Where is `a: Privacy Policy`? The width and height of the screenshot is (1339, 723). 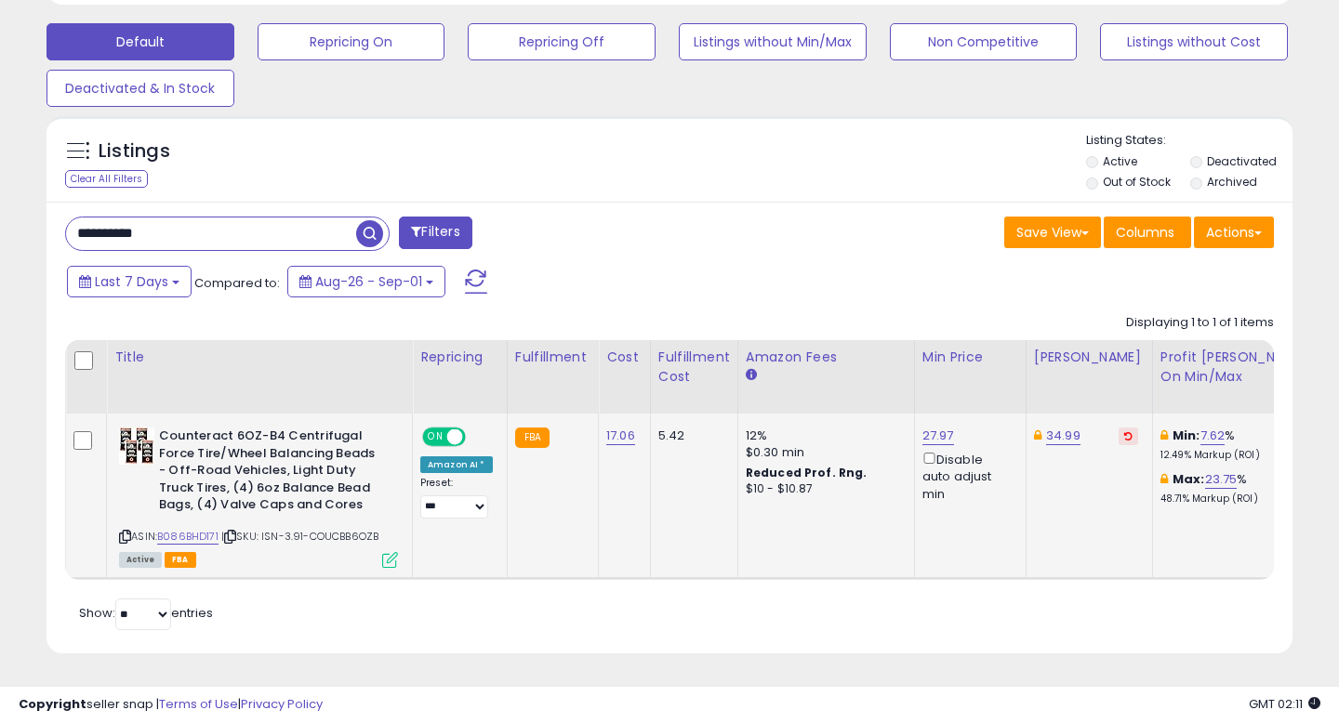 a: Privacy Policy is located at coordinates (282, 704).